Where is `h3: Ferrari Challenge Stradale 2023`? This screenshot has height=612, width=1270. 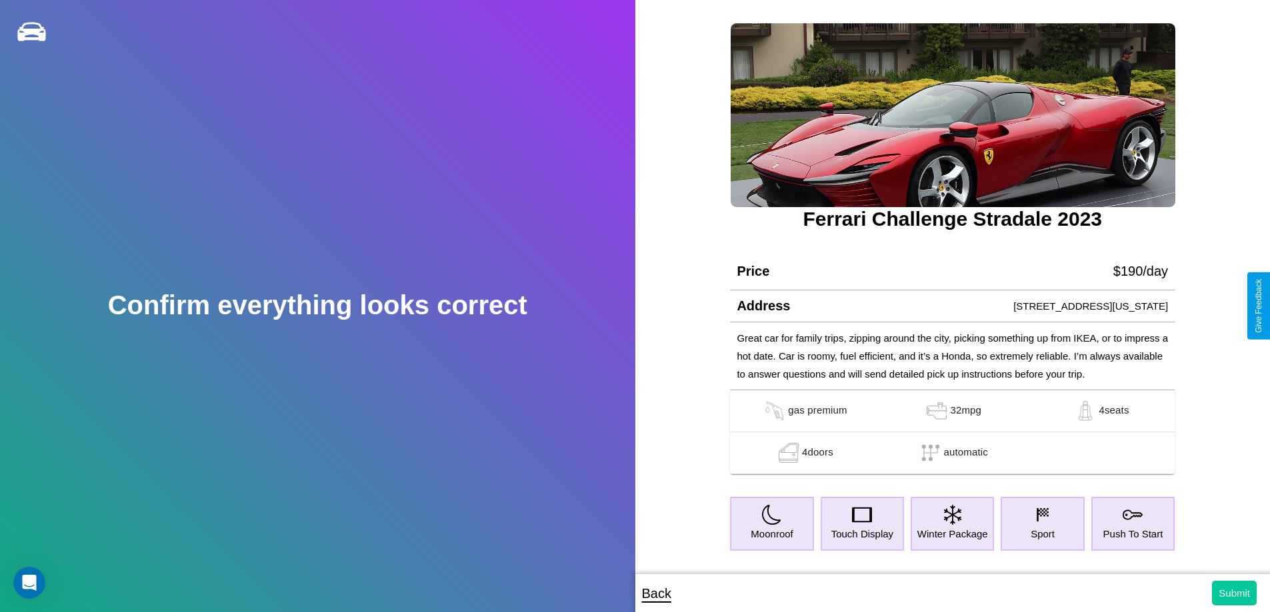
h3: Ferrari Challenge Stradale 2023 is located at coordinates (952, 219).